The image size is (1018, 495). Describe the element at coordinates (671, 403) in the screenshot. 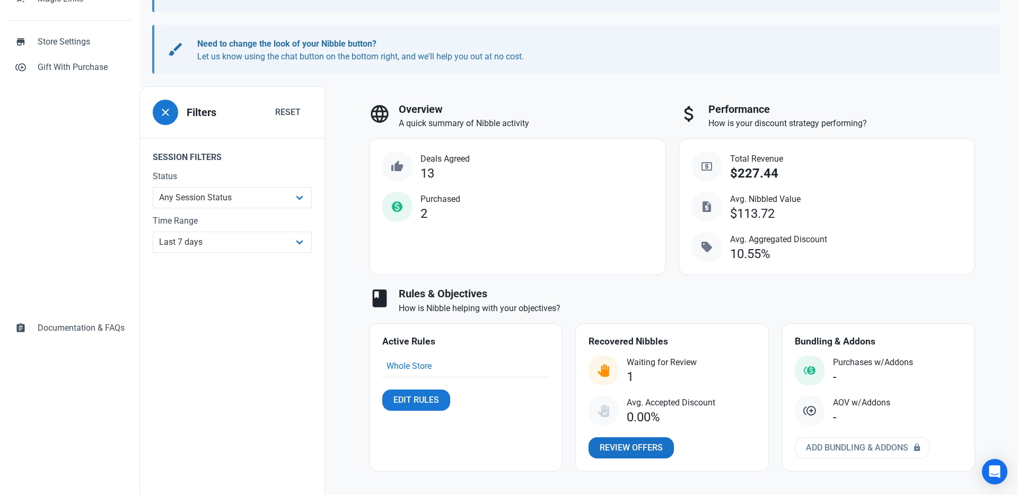

I see `span: Avg. Accepted Discount` at that location.